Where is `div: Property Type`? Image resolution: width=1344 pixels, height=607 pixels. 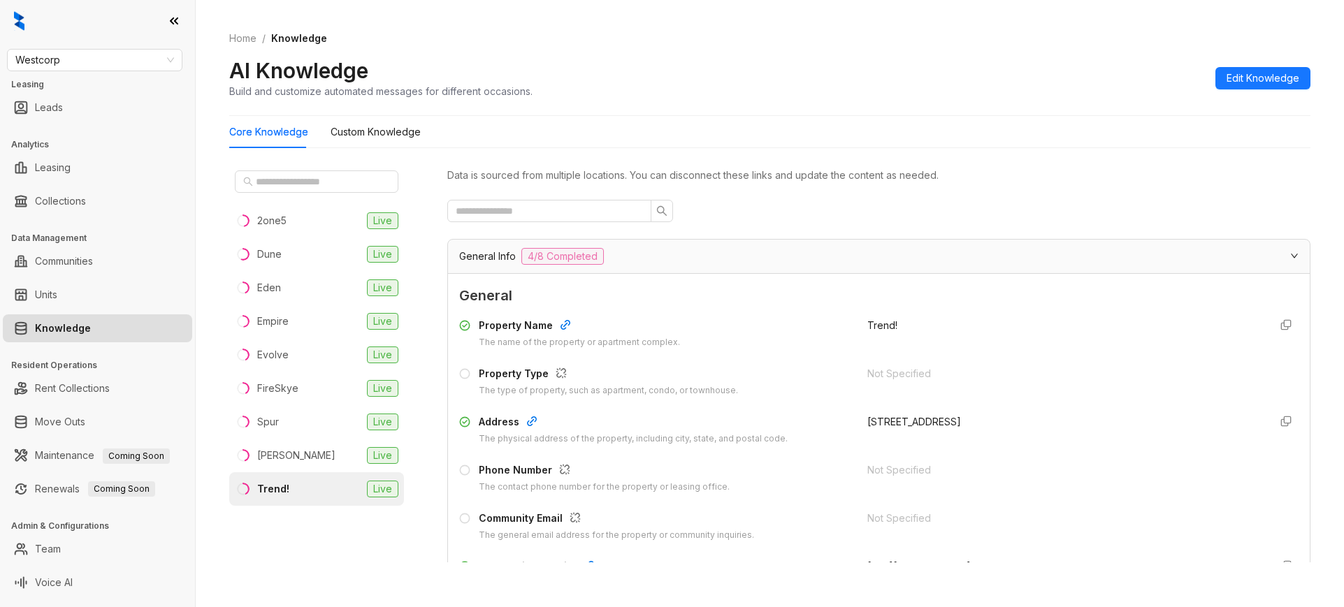 div: Property Type is located at coordinates (608, 375).